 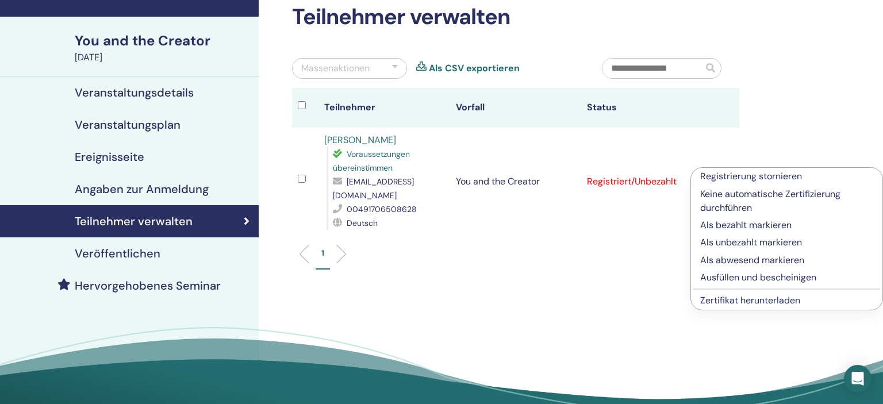 I want to click on div: Open Intercom Messenger, so click(x=858, y=379).